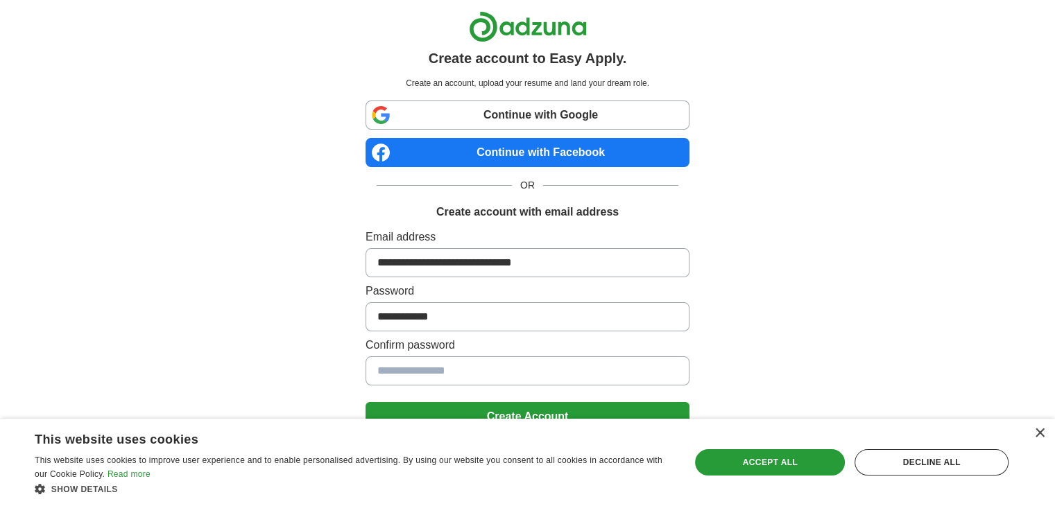 Image resolution: width=1055 pixels, height=506 pixels. I want to click on div: Show details, so click(352, 489).